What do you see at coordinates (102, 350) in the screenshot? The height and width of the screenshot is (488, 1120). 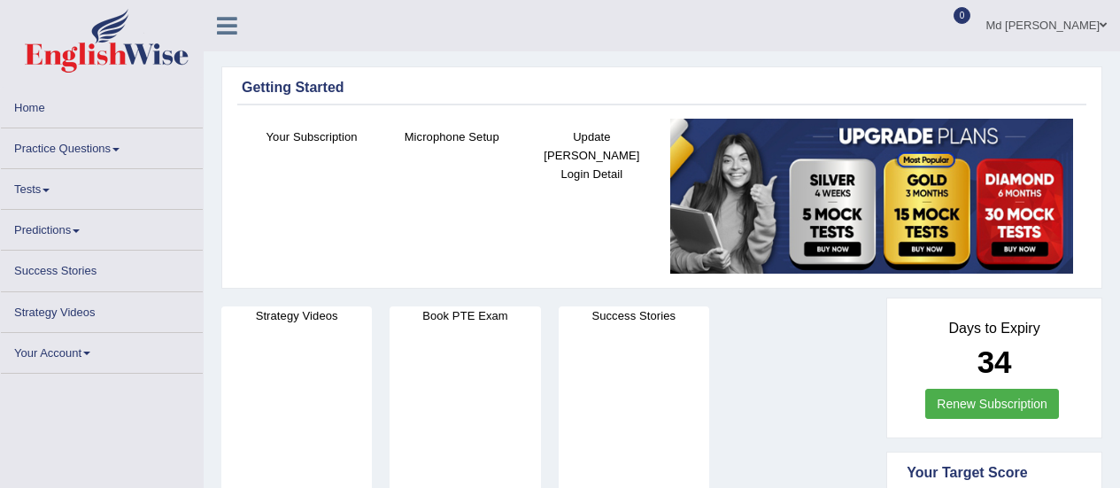 I see `a: Your Account` at bounding box center [102, 350].